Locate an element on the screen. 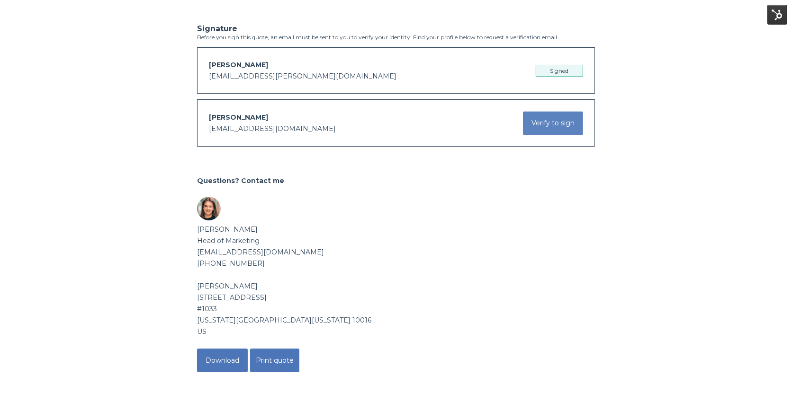 The height and width of the screenshot is (393, 792). div: #1033 is located at coordinates (395, 309).